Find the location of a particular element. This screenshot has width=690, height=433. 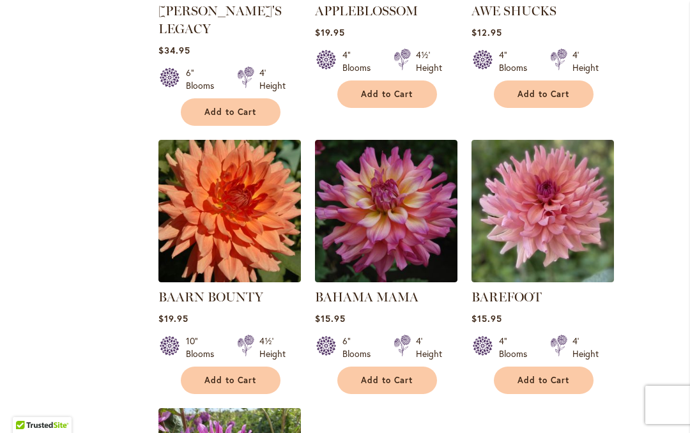

a: APPLEBLOSSOM is located at coordinates (366, 11).